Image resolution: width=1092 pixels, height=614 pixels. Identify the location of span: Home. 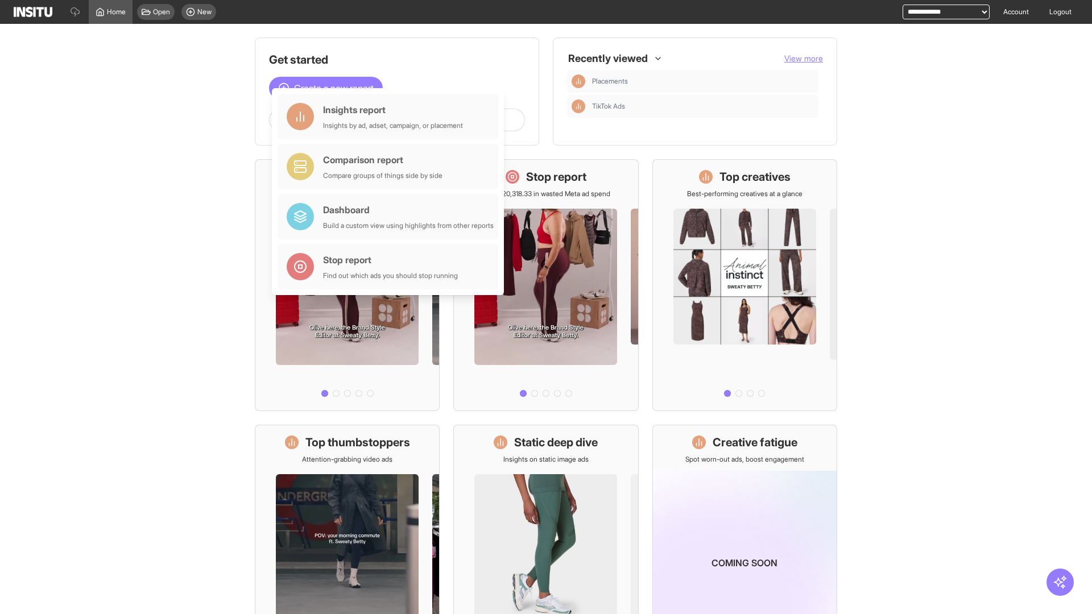
(116, 12).